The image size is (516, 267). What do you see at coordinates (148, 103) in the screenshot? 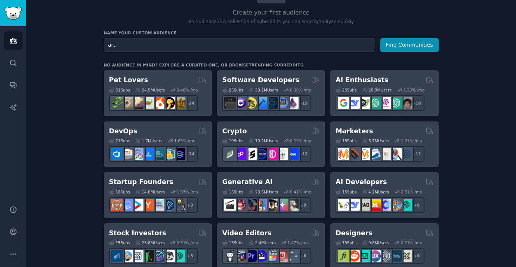
I see `img: turtle` at bounding box center [148, 103].